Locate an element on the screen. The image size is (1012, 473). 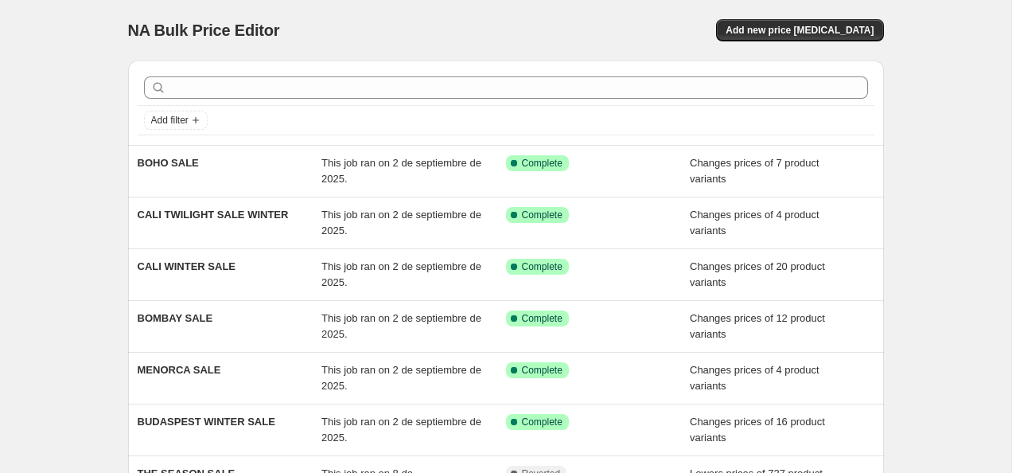
span: Changes prices of 7 product variants is located at coordinates (754, 170).